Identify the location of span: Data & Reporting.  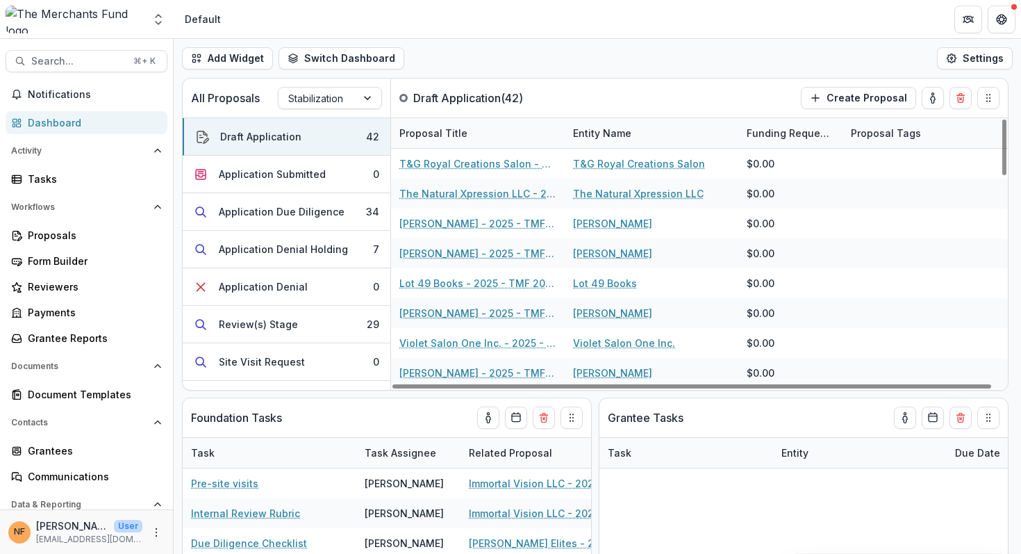
(79, 504).